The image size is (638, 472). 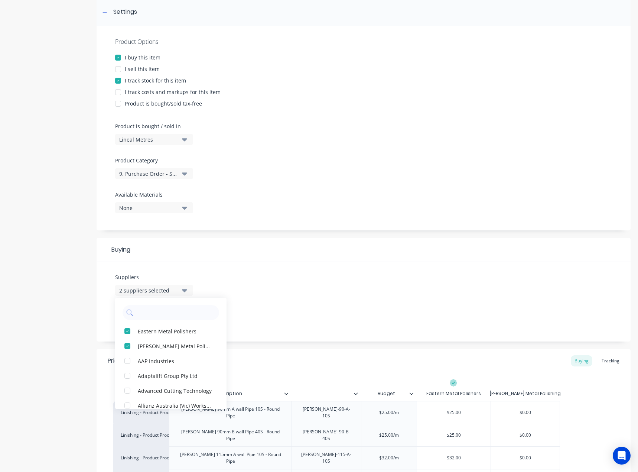 I want to click on div: None, so click(x=149, y=208).